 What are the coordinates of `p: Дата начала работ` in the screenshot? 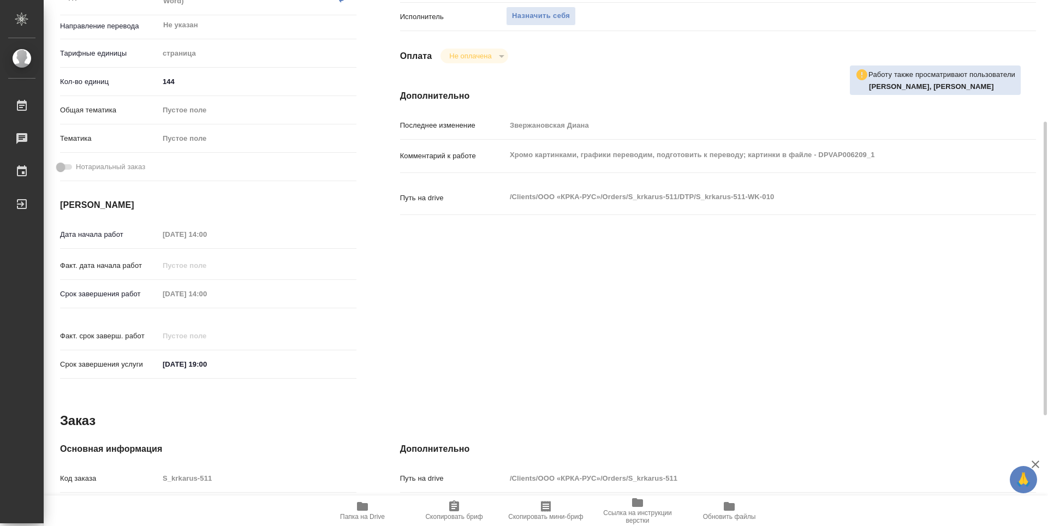 It's located at (109, 235).